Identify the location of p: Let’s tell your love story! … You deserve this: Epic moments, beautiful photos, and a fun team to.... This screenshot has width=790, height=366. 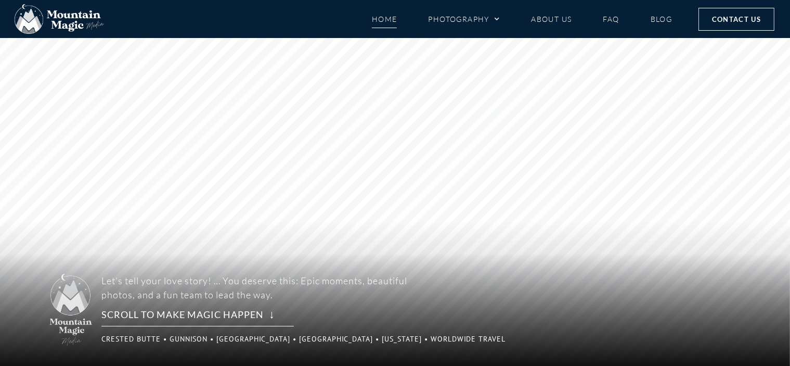
(254, 288).